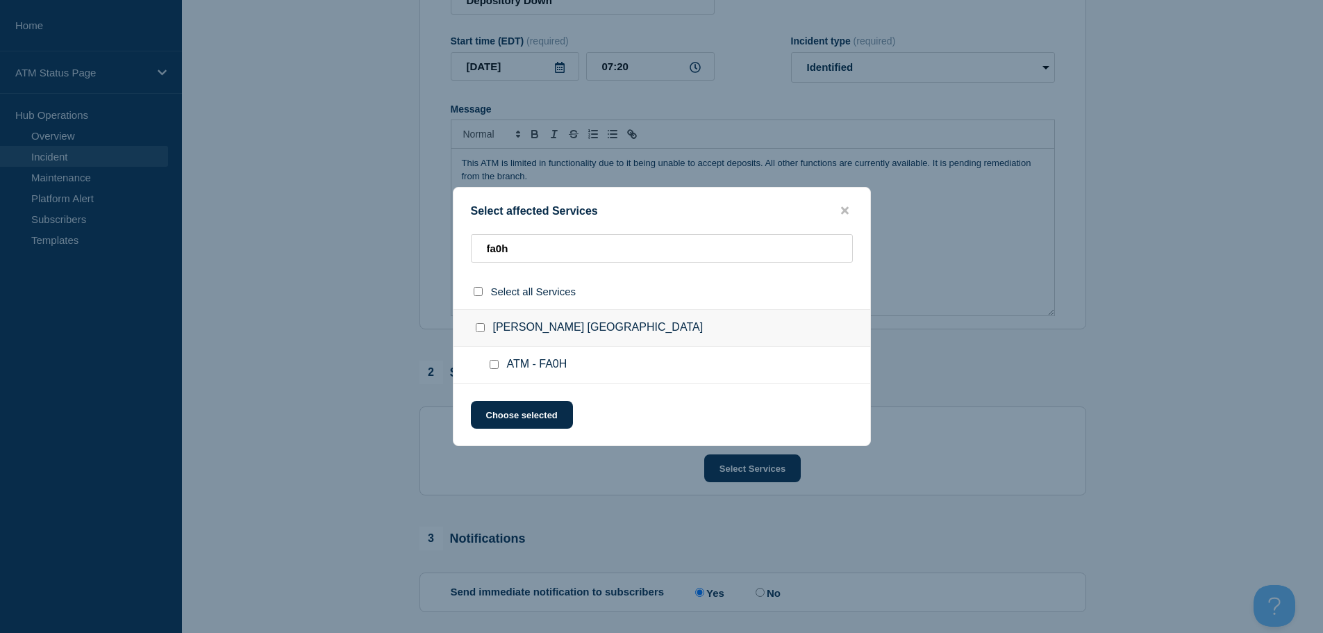 The image size is (1323, 633). I want to click on button: Choose selected, so click(522, 415).